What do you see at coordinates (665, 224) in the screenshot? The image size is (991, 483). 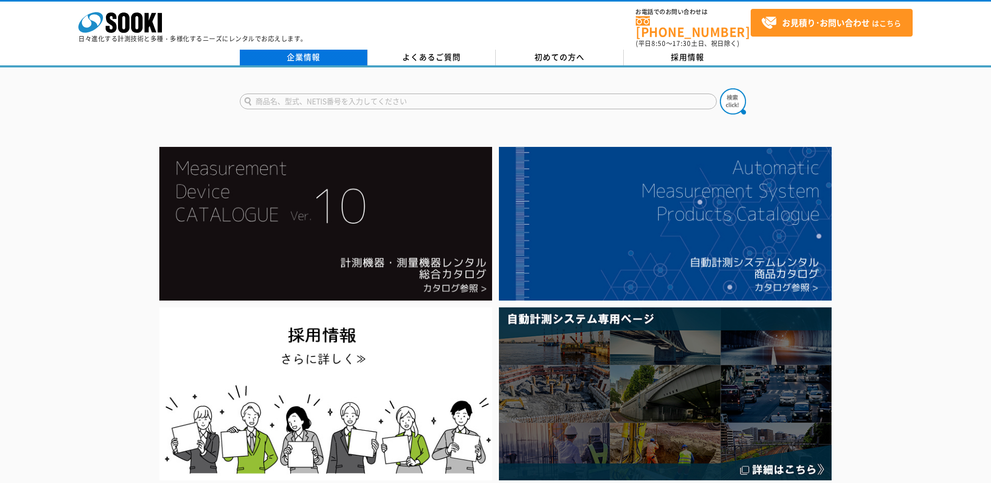 I see `img: 自動計測システムカタログ` at bounding box center [665, 224].